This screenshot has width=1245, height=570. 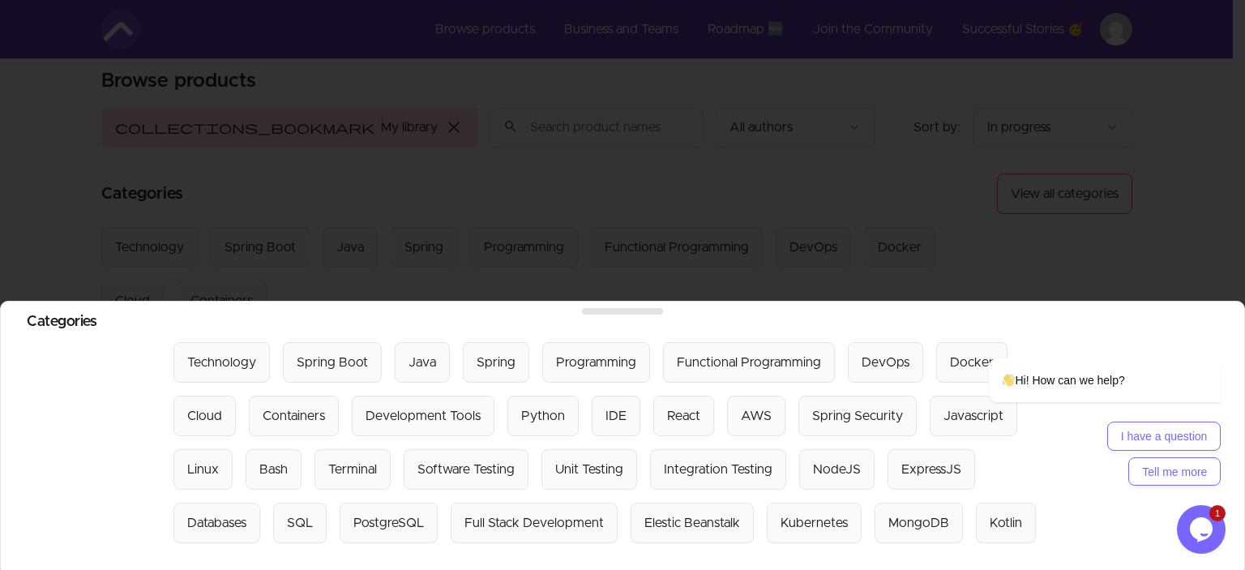 I want to click on div: Software Testing, so click(x=466, y=469).